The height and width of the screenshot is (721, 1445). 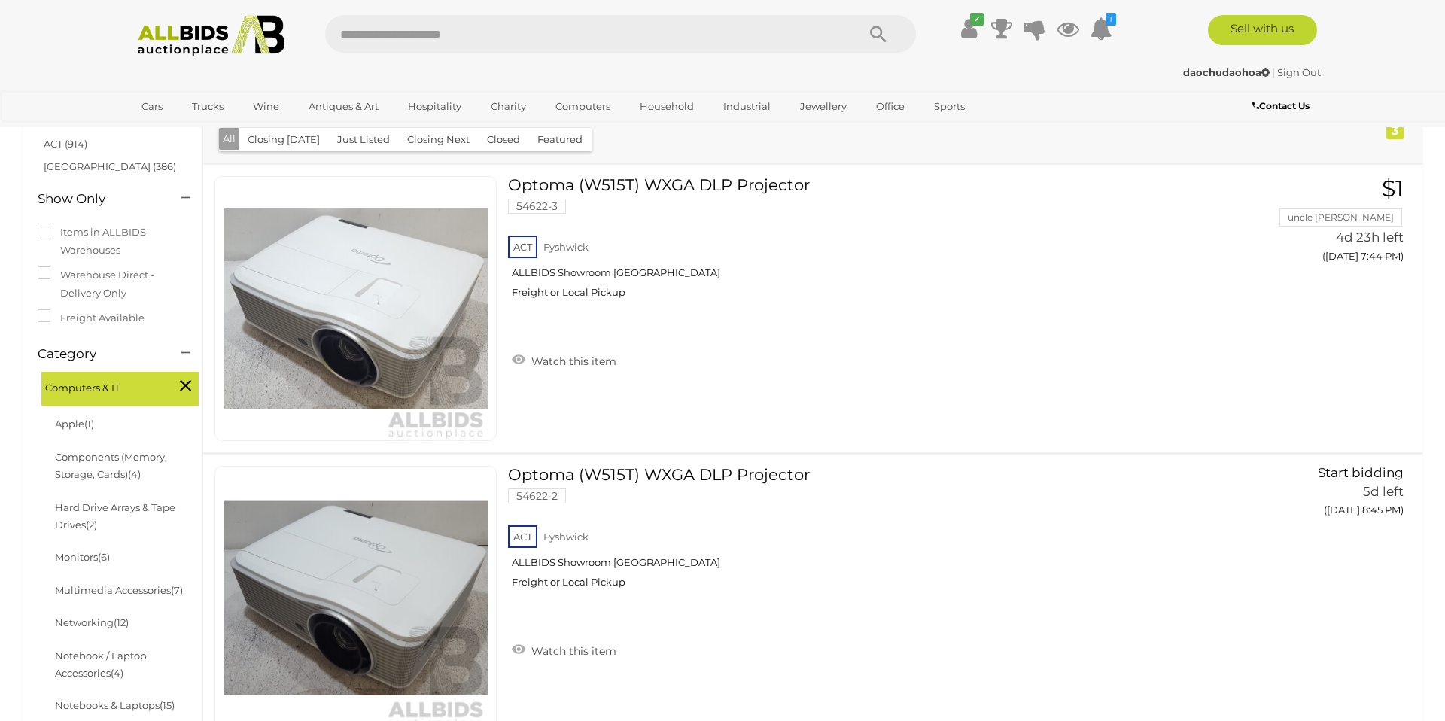 I want to click on a: Hard Drive Arrays & Tape Drives(2), so click(x=115, y=515).